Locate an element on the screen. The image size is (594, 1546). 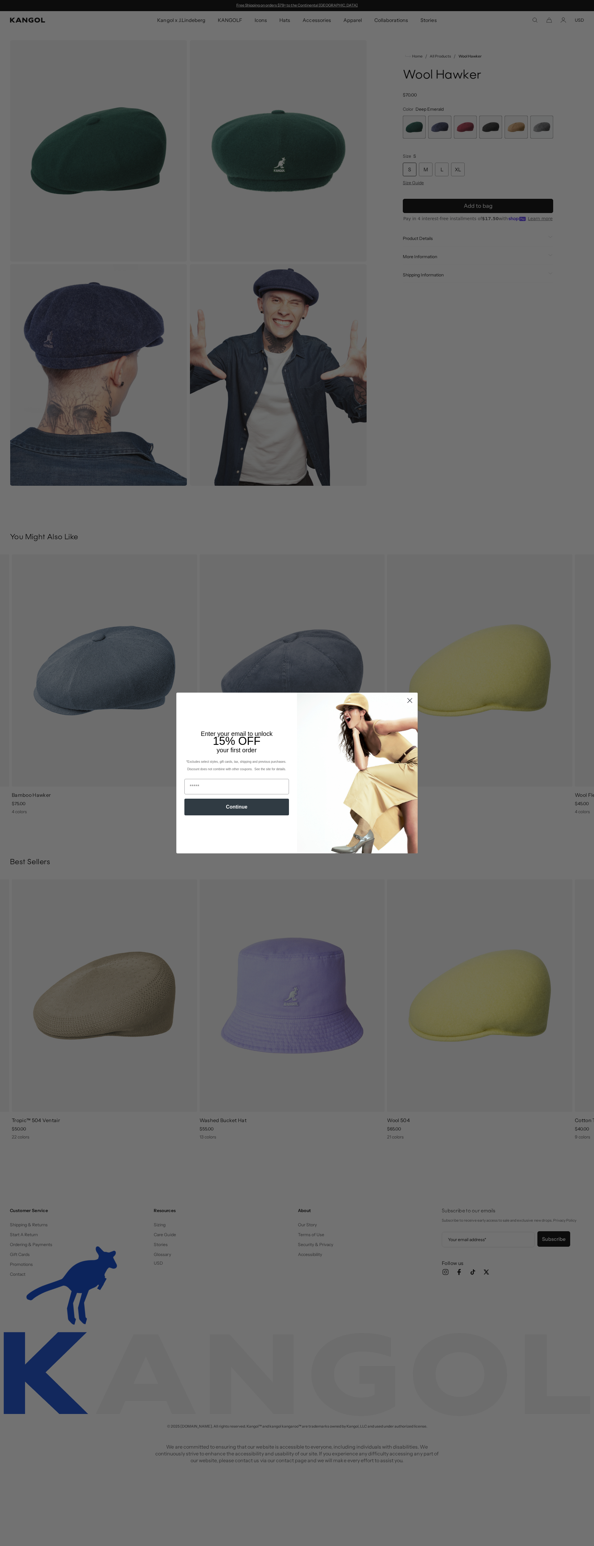
span: 15% OFF is located at coordinates (237, 741).